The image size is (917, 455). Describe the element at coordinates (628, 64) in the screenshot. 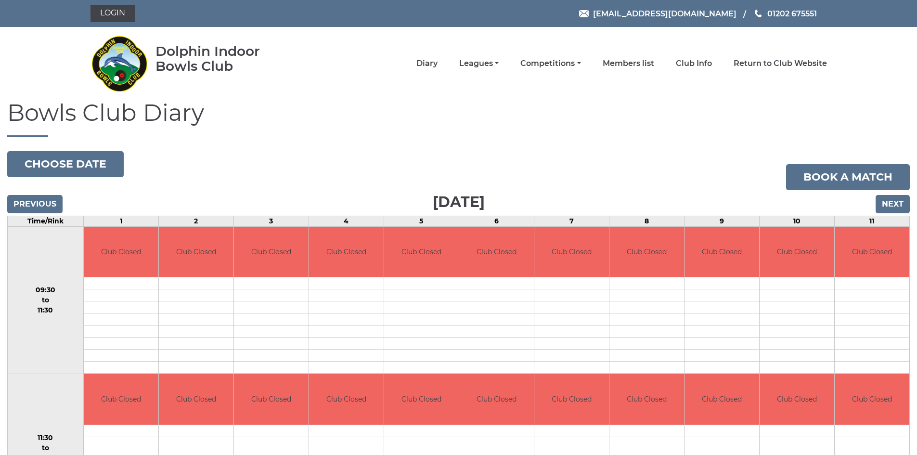

I see `a: Members list` at that location.